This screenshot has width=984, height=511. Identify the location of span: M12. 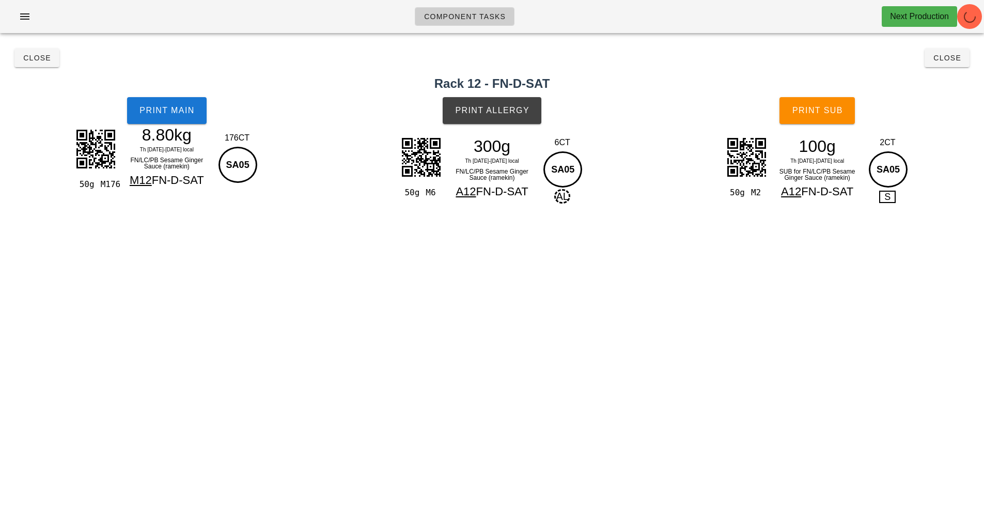
(140, 180).